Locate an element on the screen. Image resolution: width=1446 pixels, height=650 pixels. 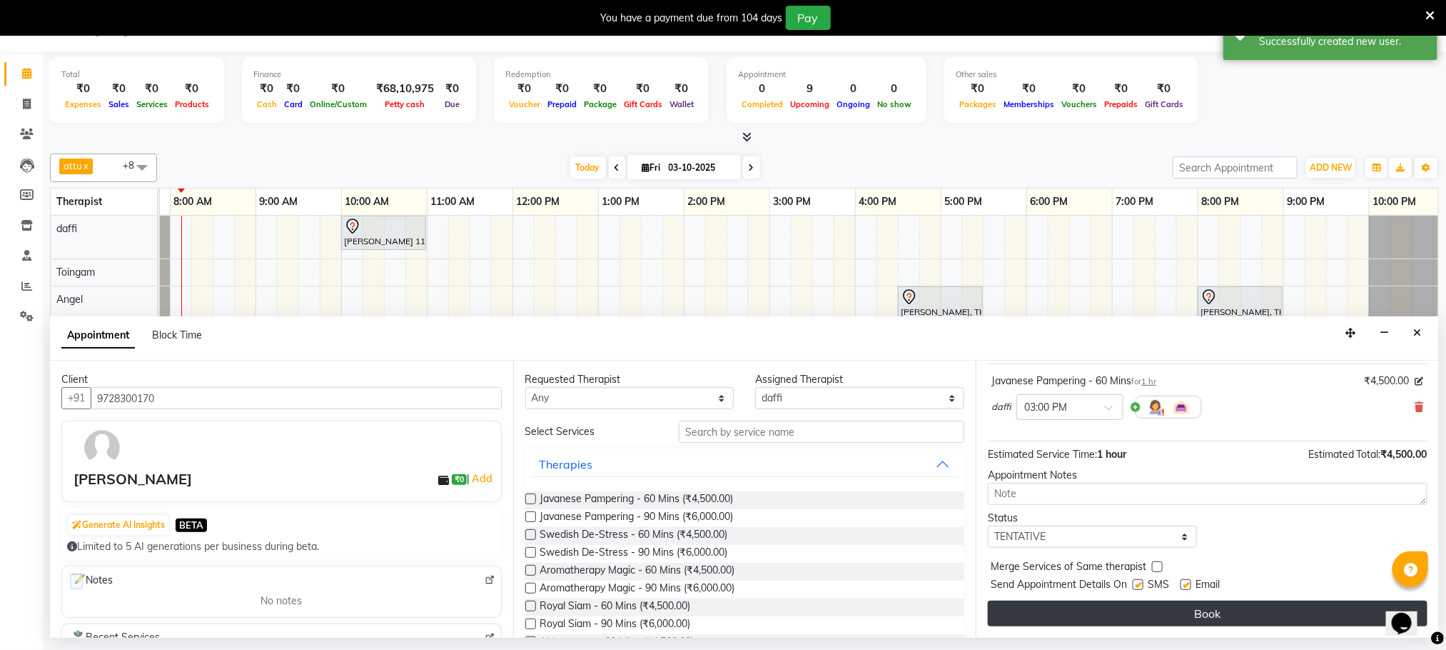
span: Merge Services of Same therapist is located at coordinates (1069, 567).